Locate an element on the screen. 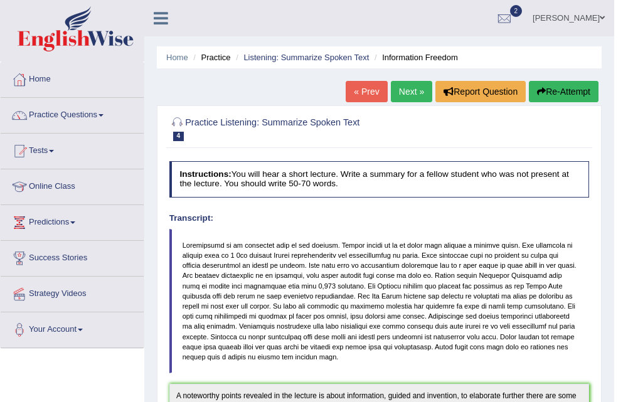 This screenshot has height=402, width=633. a: Next » is located at coordinates (411, 92).